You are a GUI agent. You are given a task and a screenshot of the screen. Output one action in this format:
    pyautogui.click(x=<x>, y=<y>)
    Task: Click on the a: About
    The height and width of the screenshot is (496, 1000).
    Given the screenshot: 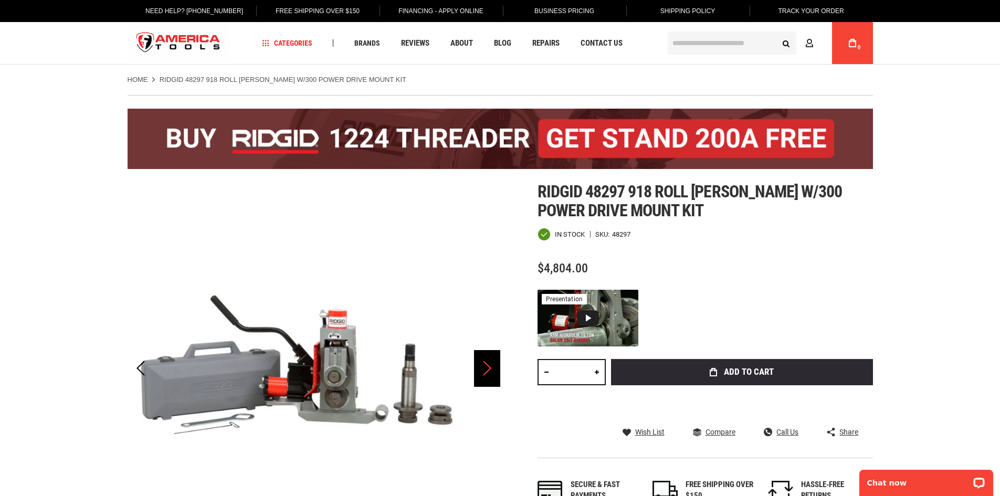 What is the action you would take?
    pyautogui.click(x=461, y=43)
    